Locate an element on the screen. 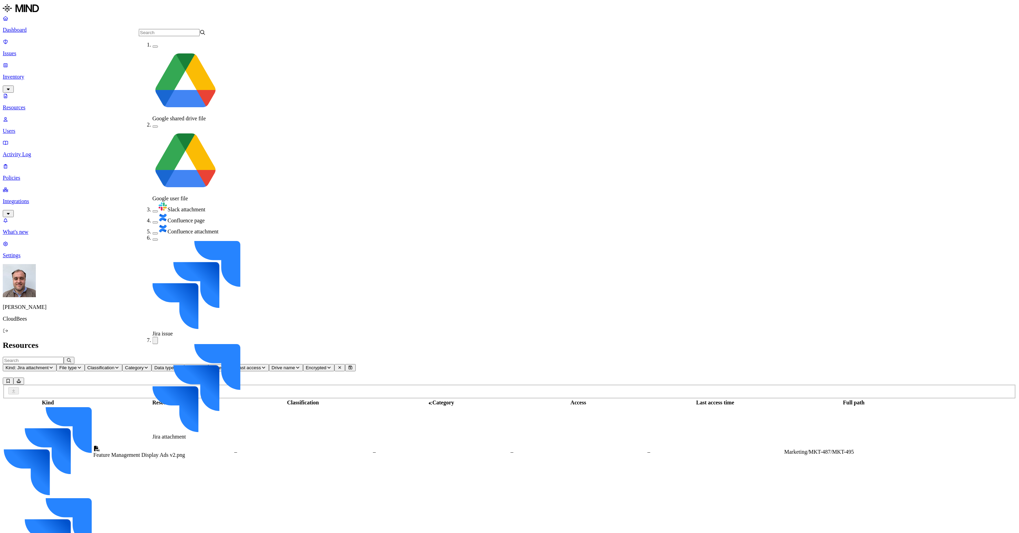  div: Kind is located at coordinates (48, 402).